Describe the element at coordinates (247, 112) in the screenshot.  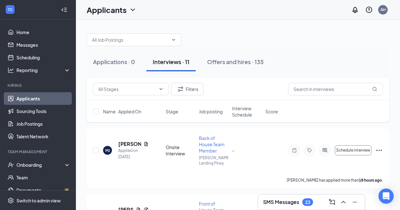
I see `span: Interview Schedule` at that location.